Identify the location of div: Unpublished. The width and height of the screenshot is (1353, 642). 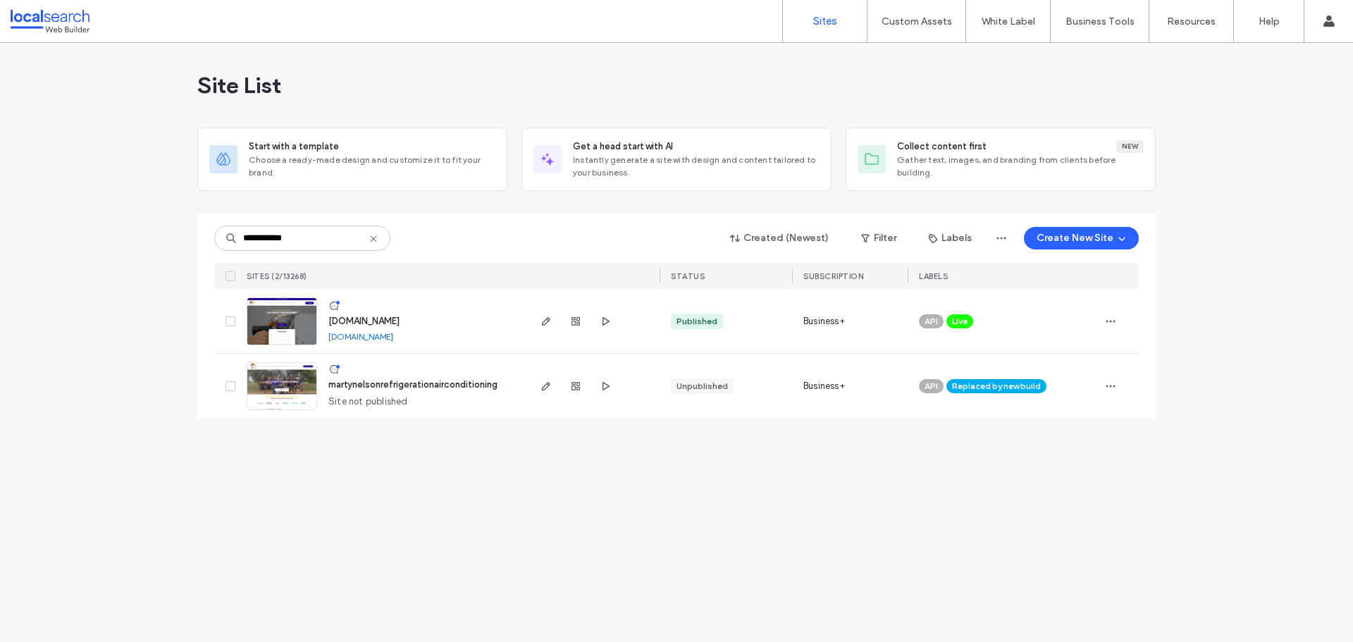
(702, 386).